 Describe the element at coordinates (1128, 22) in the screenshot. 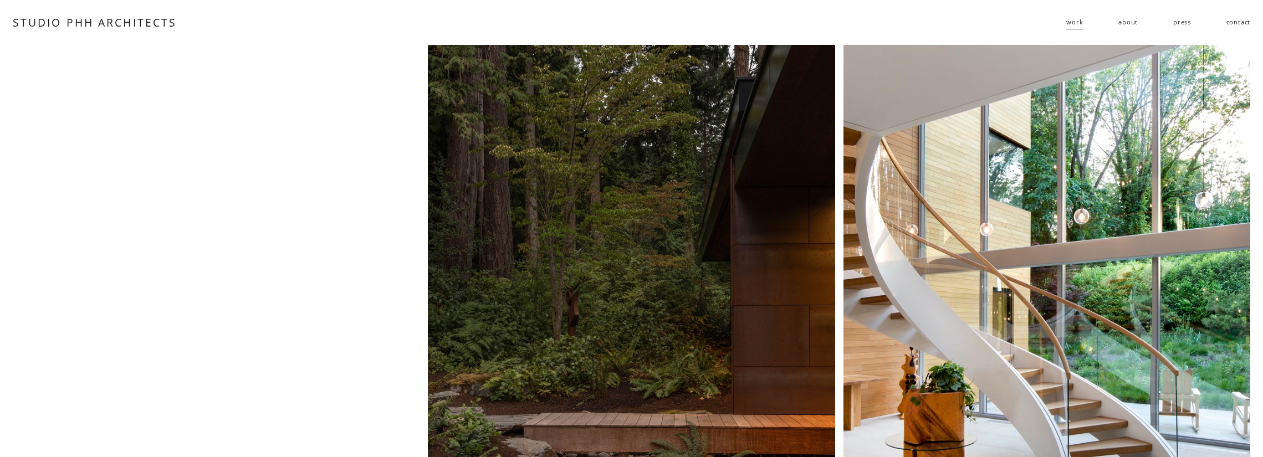

I see `a: about` at that location.